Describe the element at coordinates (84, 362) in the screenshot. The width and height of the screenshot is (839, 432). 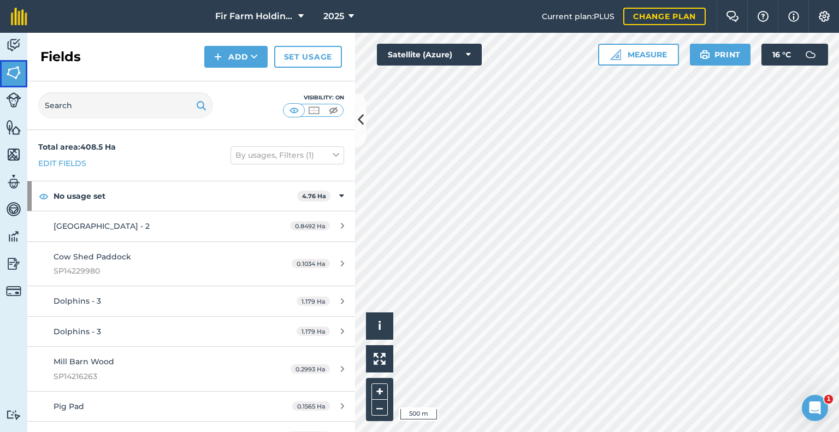
I see `span: Mill Barn Wood` at that location.